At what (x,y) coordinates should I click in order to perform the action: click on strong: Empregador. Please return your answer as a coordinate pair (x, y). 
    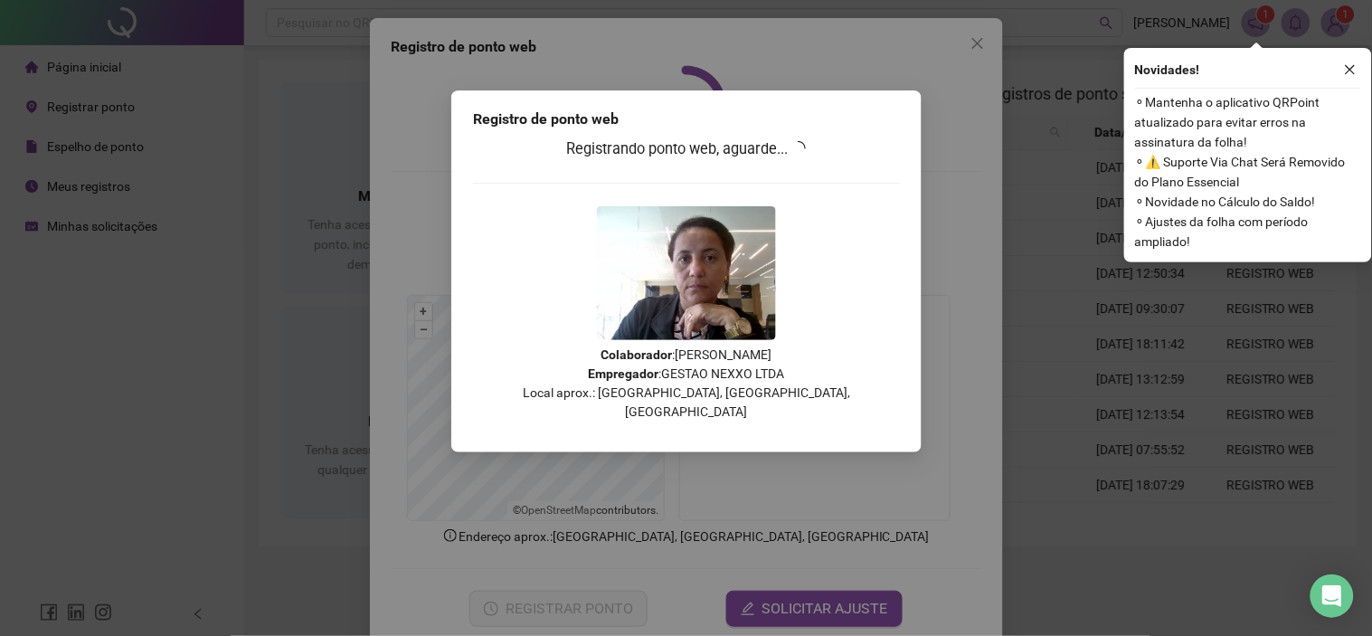
    Looking at the image, I should click on (623, 373).